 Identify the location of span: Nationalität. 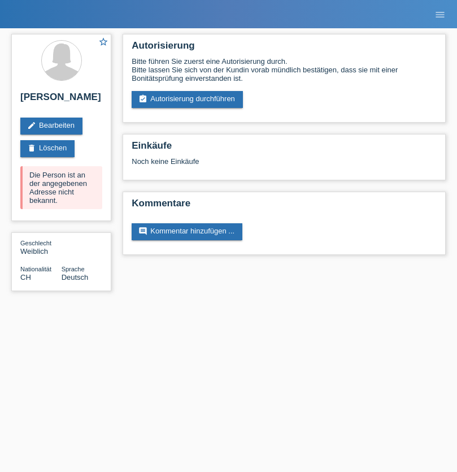
(36, 269).